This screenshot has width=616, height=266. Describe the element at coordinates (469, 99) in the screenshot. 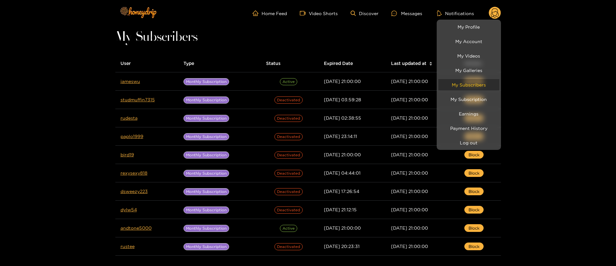

I see `a: My Subscription` at that location.